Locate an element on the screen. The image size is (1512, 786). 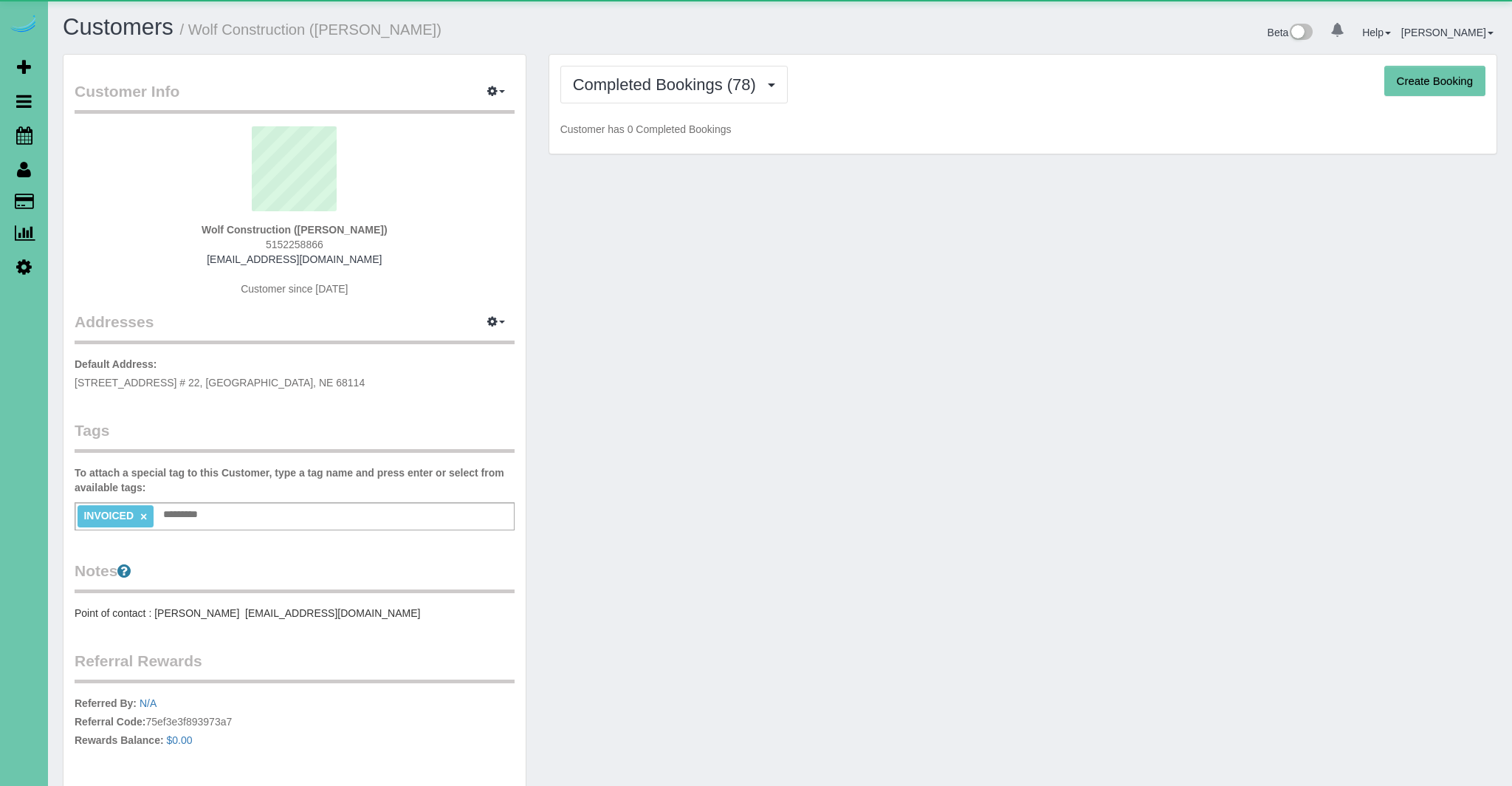
img: Automaid Logo is located at coordinates (23, 25).